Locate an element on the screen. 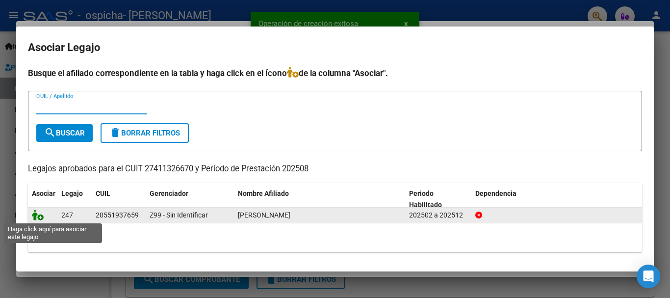  span: Asociar is located at coordinates (44, 193).